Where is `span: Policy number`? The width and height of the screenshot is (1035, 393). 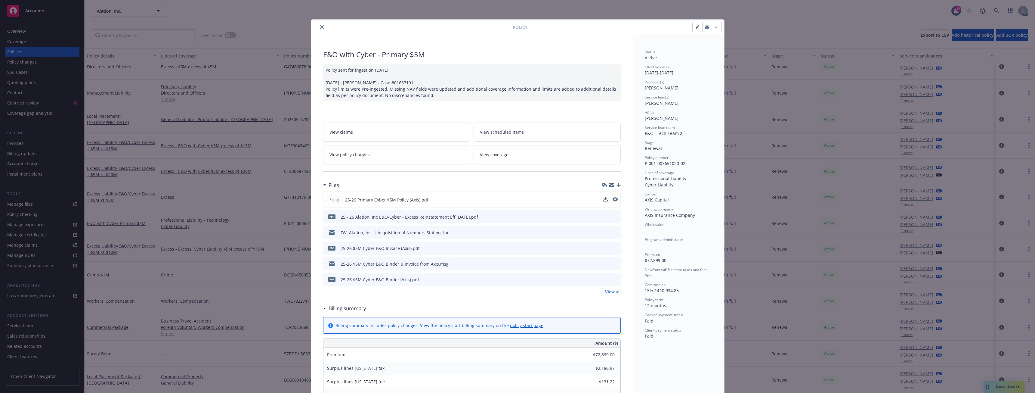
span: Policy number is located at coordinates (657, 157).